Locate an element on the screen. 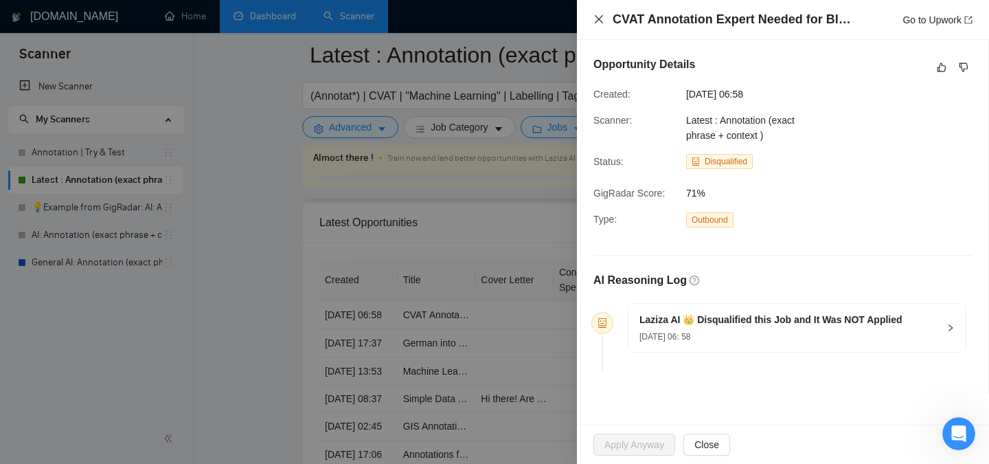 Image resolution: width=989 pixels, height=464 pixels. button: like is located at coordinates (942, 67).